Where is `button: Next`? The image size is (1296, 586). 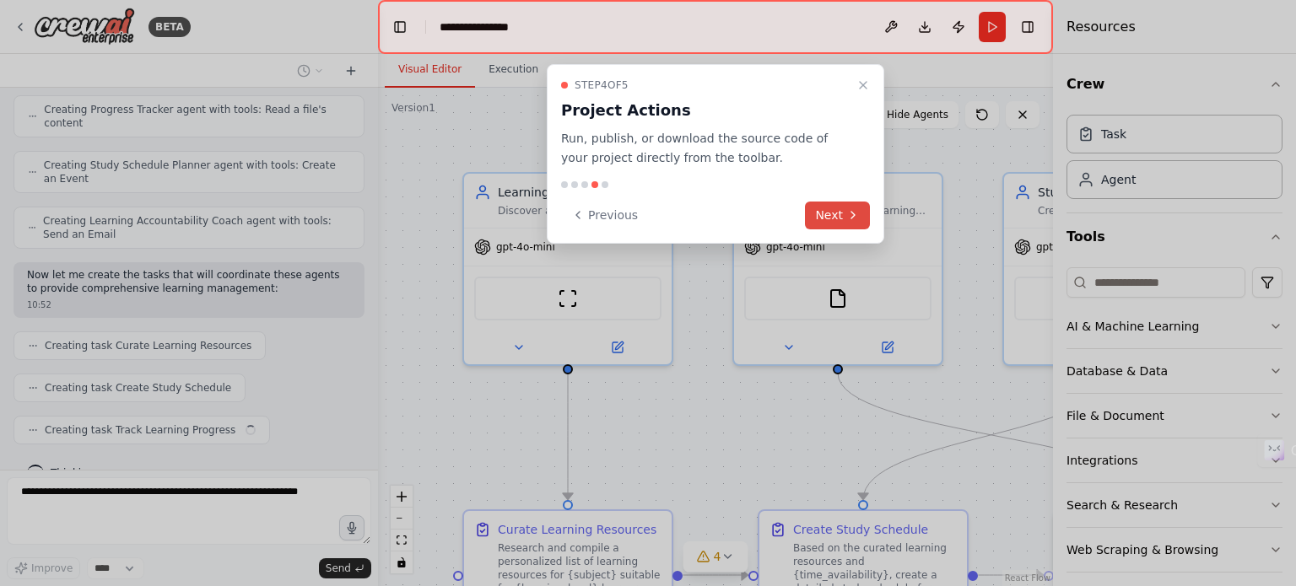
button: Next is located at coordinates (837, 215).